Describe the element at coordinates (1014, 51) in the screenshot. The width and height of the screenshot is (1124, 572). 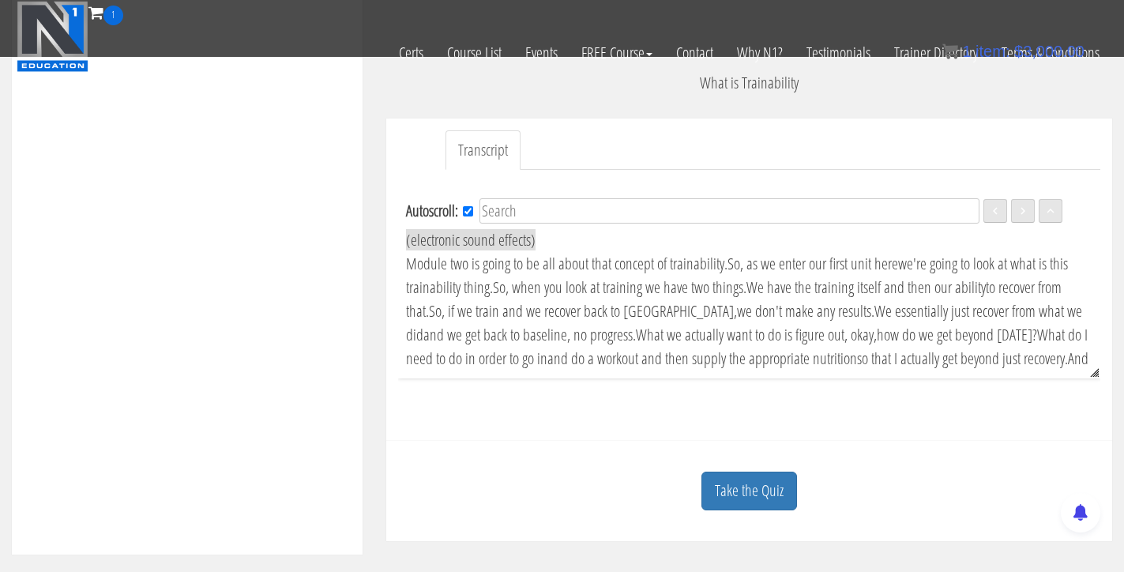
I see `a: 1 item: $3,000.00` at that location.